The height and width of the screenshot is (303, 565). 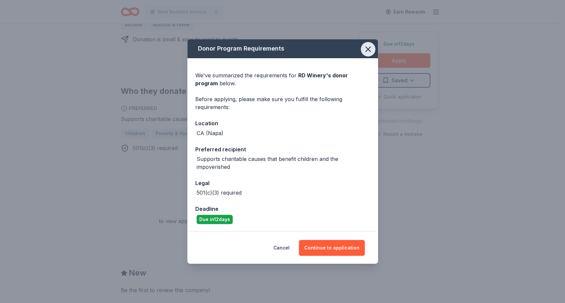 I want to click on button: Cancel, so click(x=281, y=248).